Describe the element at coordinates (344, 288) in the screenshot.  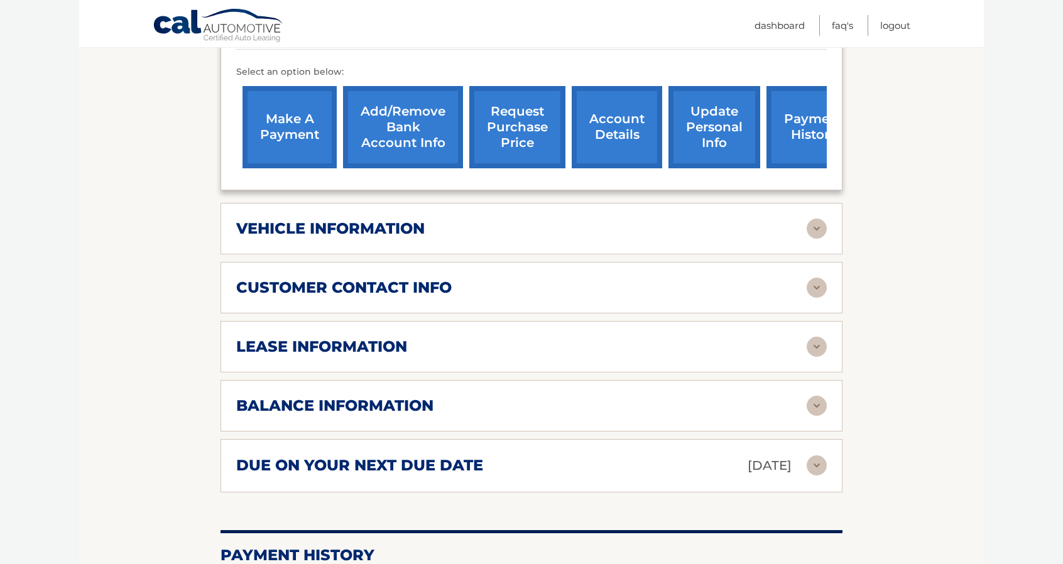
I see `h2: customer contact info` at that location.